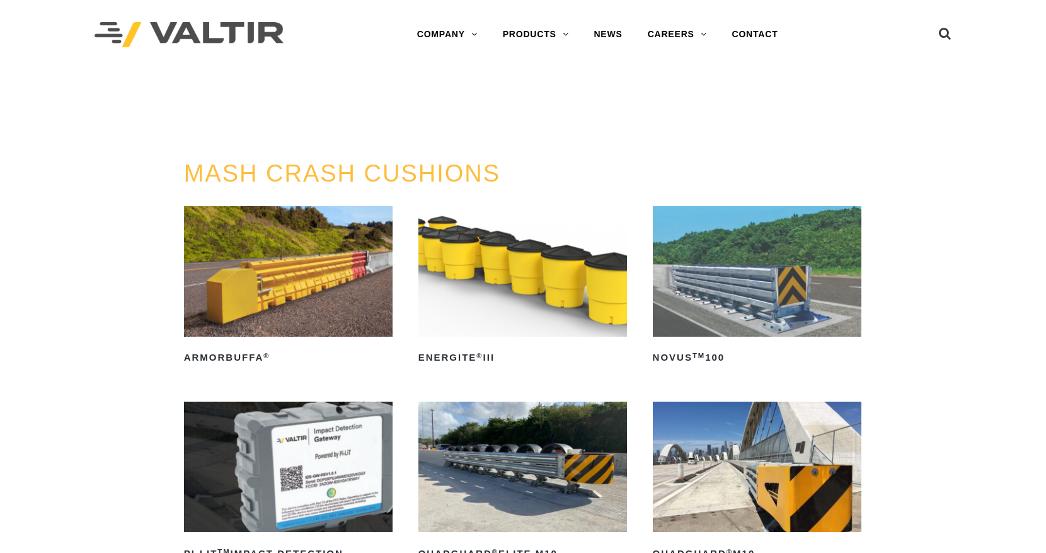  Describe the element at coordinates (448, 35) in the screenshot. I see `a: COMPANY` at that location.